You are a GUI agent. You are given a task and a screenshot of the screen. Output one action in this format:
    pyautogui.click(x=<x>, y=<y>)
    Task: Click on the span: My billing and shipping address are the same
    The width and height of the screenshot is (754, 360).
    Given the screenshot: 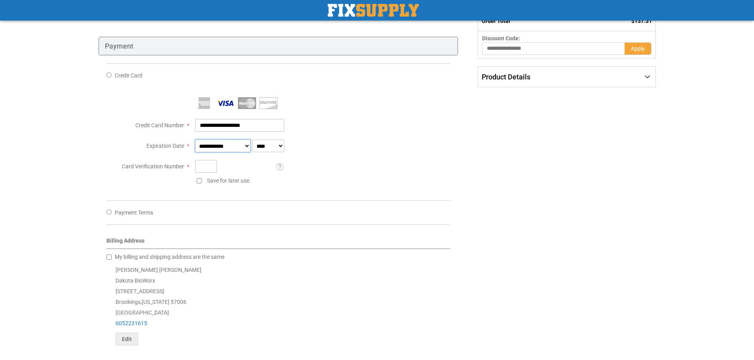 What is the action you would take?
    pyautogui.click(x=169, y=257)
    